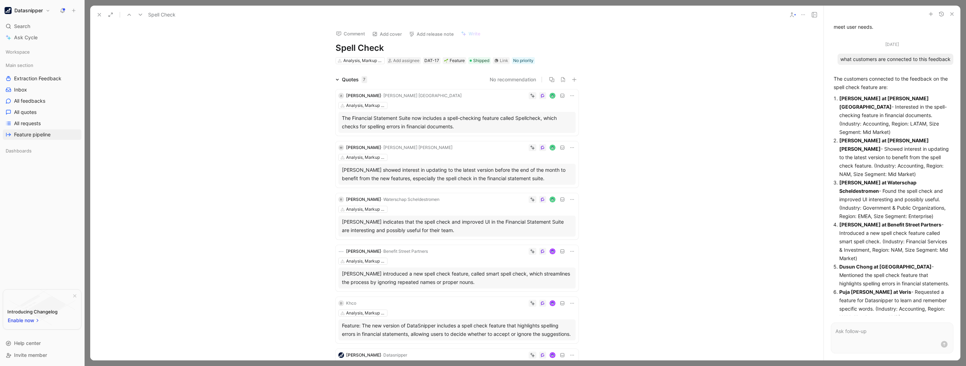 The image size is (966, 366). What do you see at coordinates (479, 61) in the screenshot?
I see `div: Shipped` at bounding box center [479, 61].